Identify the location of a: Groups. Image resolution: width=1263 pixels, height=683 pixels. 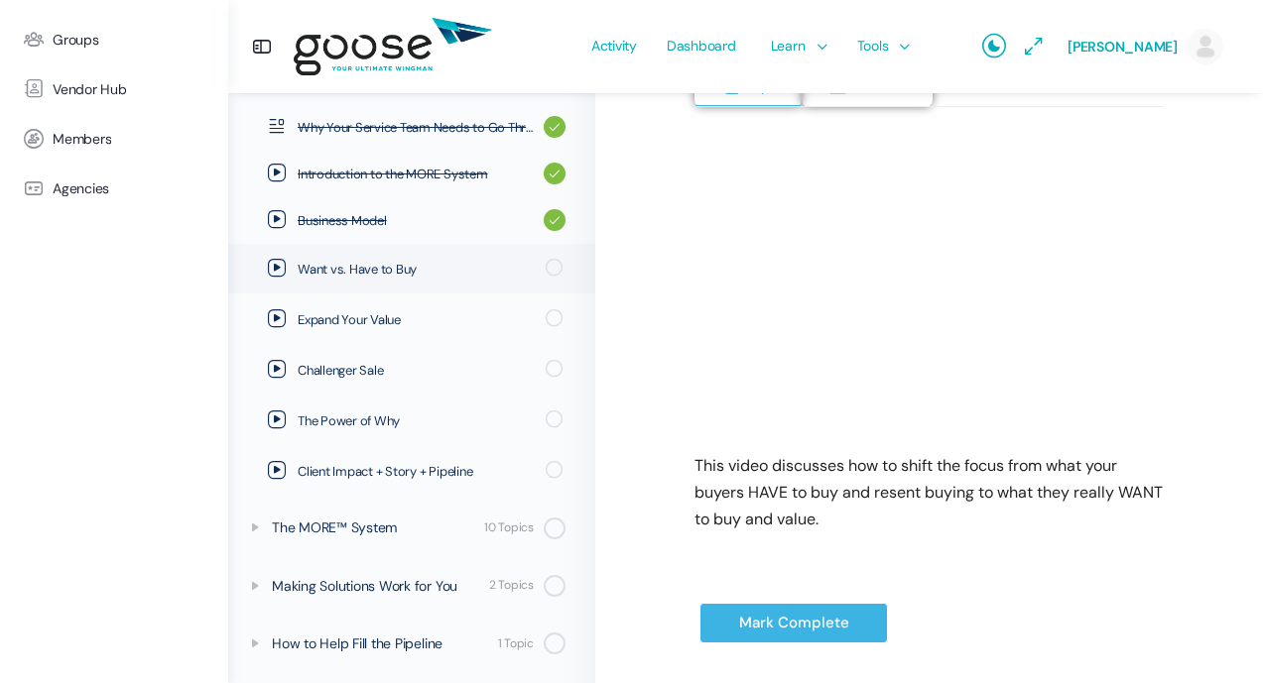
(114, 40).